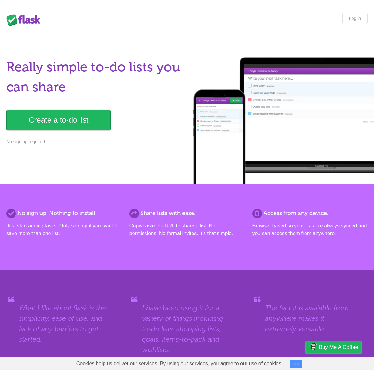 Image resolution: width=374 pixels, height=370 pixels. Describe the element at coordinates (25, 20) in the screenshot. I see `div: Flask Lists` at that location.